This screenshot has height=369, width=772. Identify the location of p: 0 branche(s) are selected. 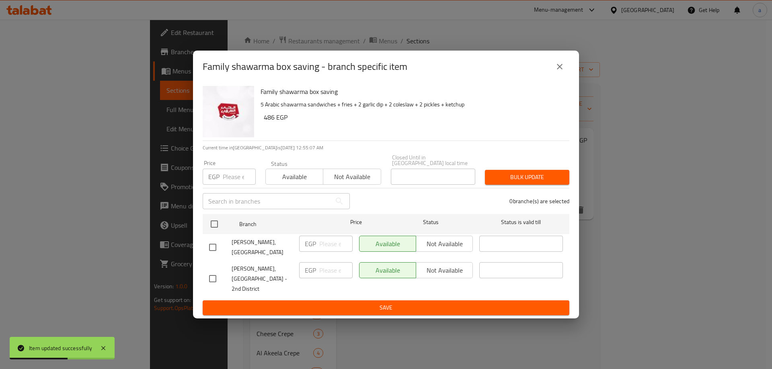
(539, 201).